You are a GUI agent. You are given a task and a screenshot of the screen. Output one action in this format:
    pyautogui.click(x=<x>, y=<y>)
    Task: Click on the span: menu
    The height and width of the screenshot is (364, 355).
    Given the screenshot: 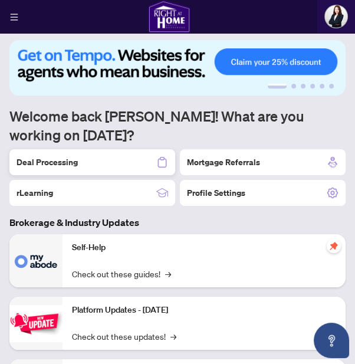 What is the action you would take?
    pyautogui.click(x=14, y=17)
    